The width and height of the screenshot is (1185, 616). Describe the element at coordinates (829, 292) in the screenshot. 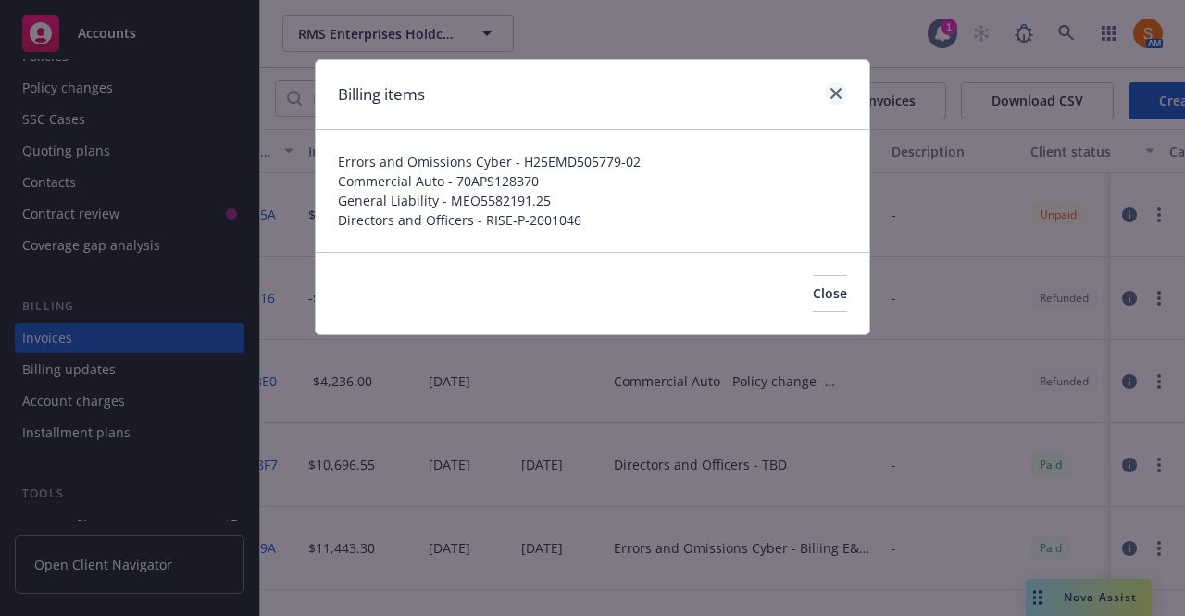

I see `span: Close` at that location.